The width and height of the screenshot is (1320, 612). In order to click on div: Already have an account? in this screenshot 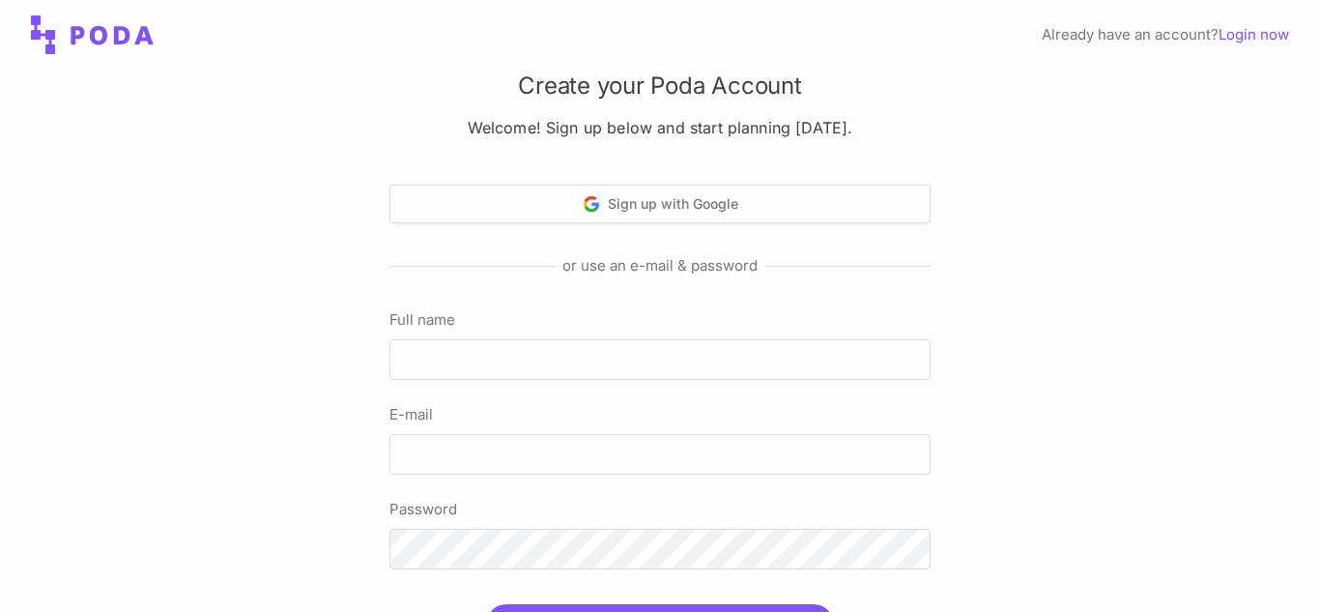, I will do `click(1166, 35)`.